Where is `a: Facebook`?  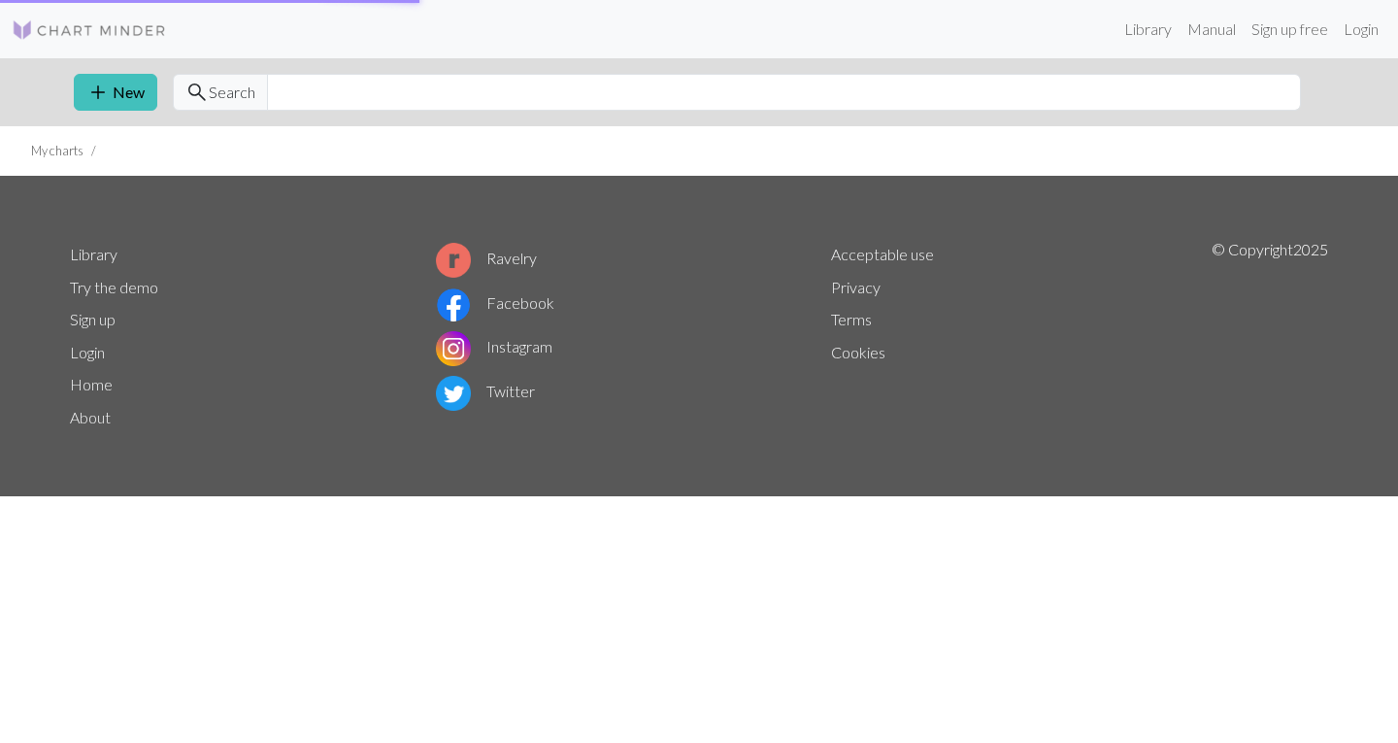
a: Facebook is located at coordinates (495, 302).